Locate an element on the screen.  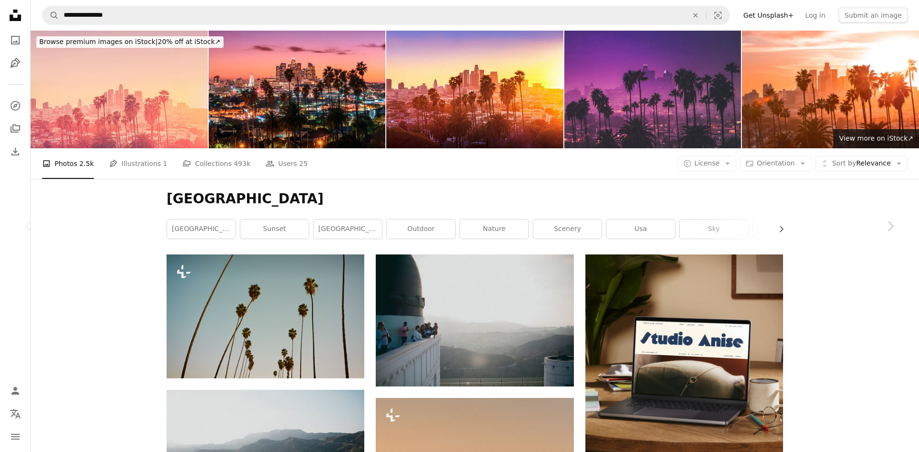
span: License is located at coordinates (707, 163).